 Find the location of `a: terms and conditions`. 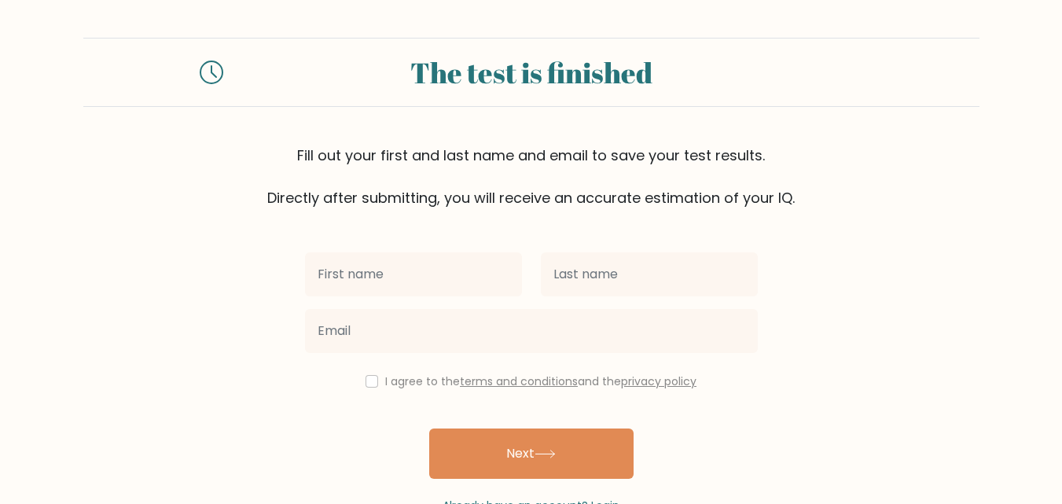

a: terms and conditions is located at coordinates (519, 381).